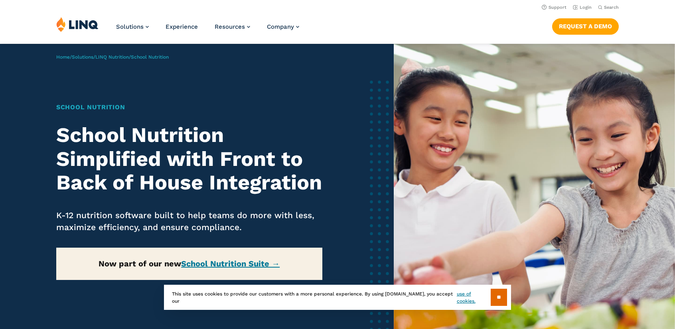  Describe the element at coordinates (611, 7) in the screenshot. I see `span: Search` at that location.